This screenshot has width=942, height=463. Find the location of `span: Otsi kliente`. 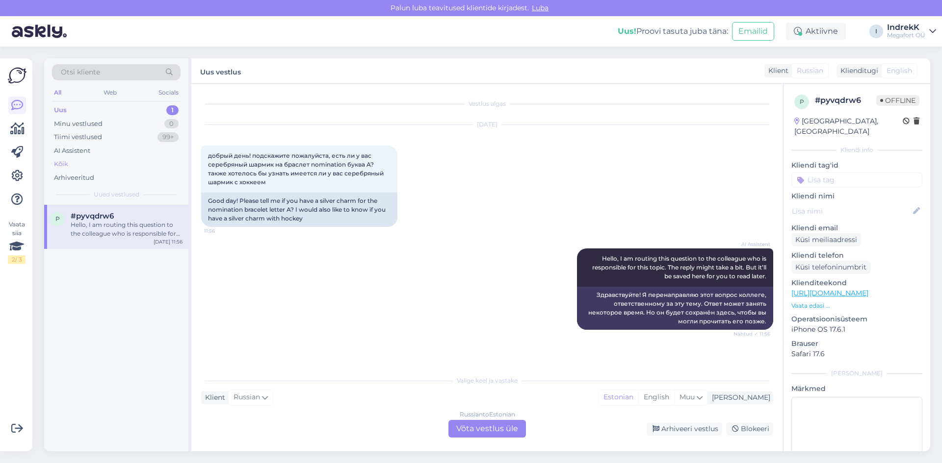

span: Otsi kliente is located at coordinates (80, 72).